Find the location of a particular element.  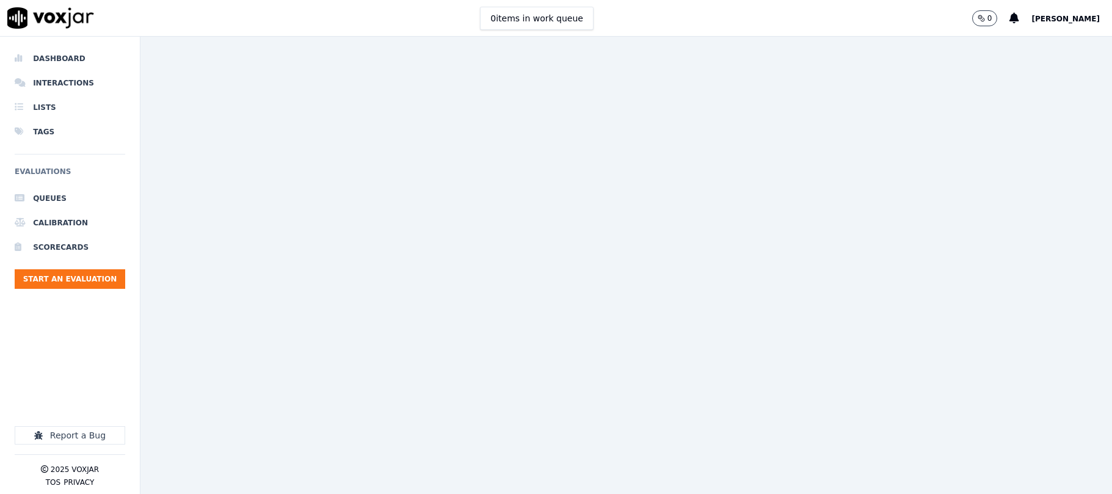

a: Queues is located at coordinates (70, 199).